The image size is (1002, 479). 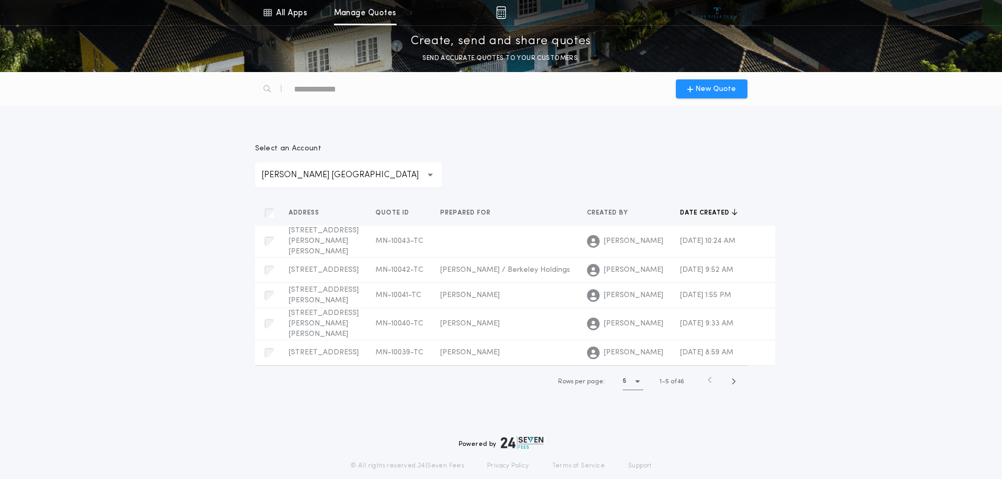 What do you see at coordinates (678, 382) in the screenshot?
I see `span: of 46` at bounding box center [678, 382].